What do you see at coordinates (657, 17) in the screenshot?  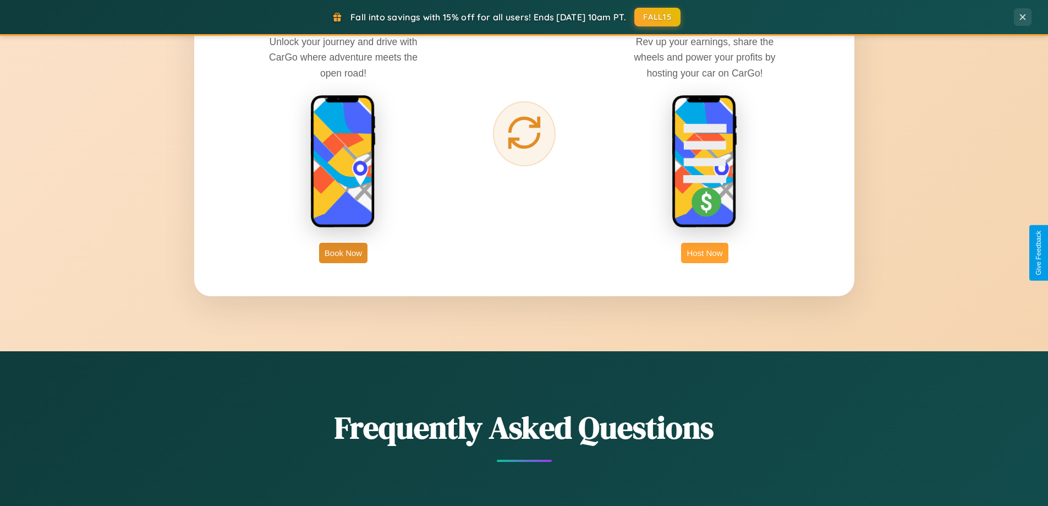 I see `button: FALL15` at bounding box center [657, 17].